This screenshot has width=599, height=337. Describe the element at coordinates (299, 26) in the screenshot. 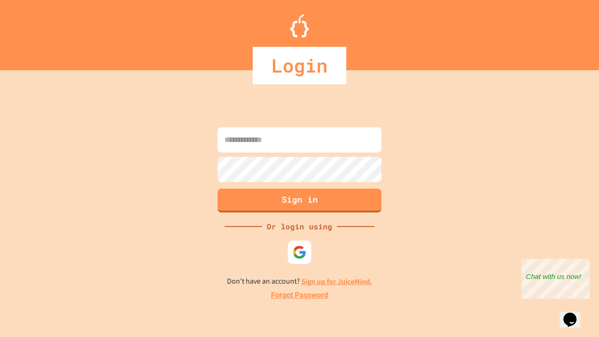

I see `img: Logo.svg` at that location.